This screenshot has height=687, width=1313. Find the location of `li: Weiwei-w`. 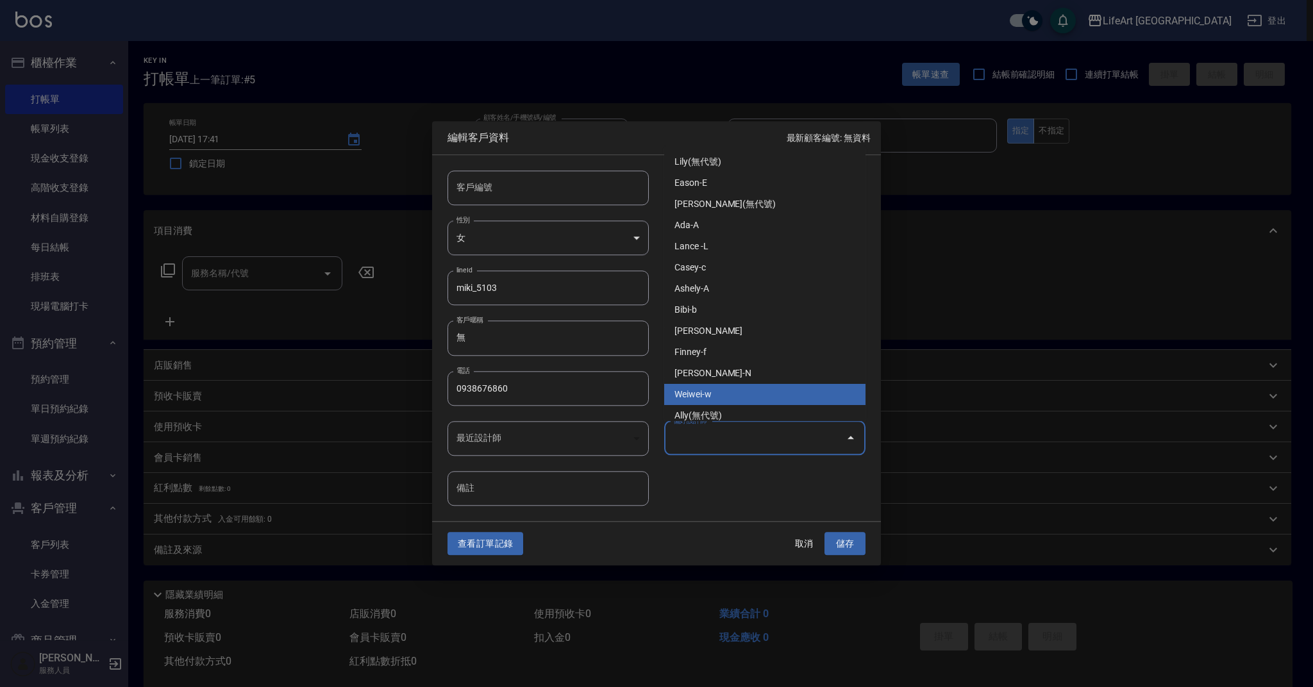

li: Weiwei-w is located at coordinates (765, 394).